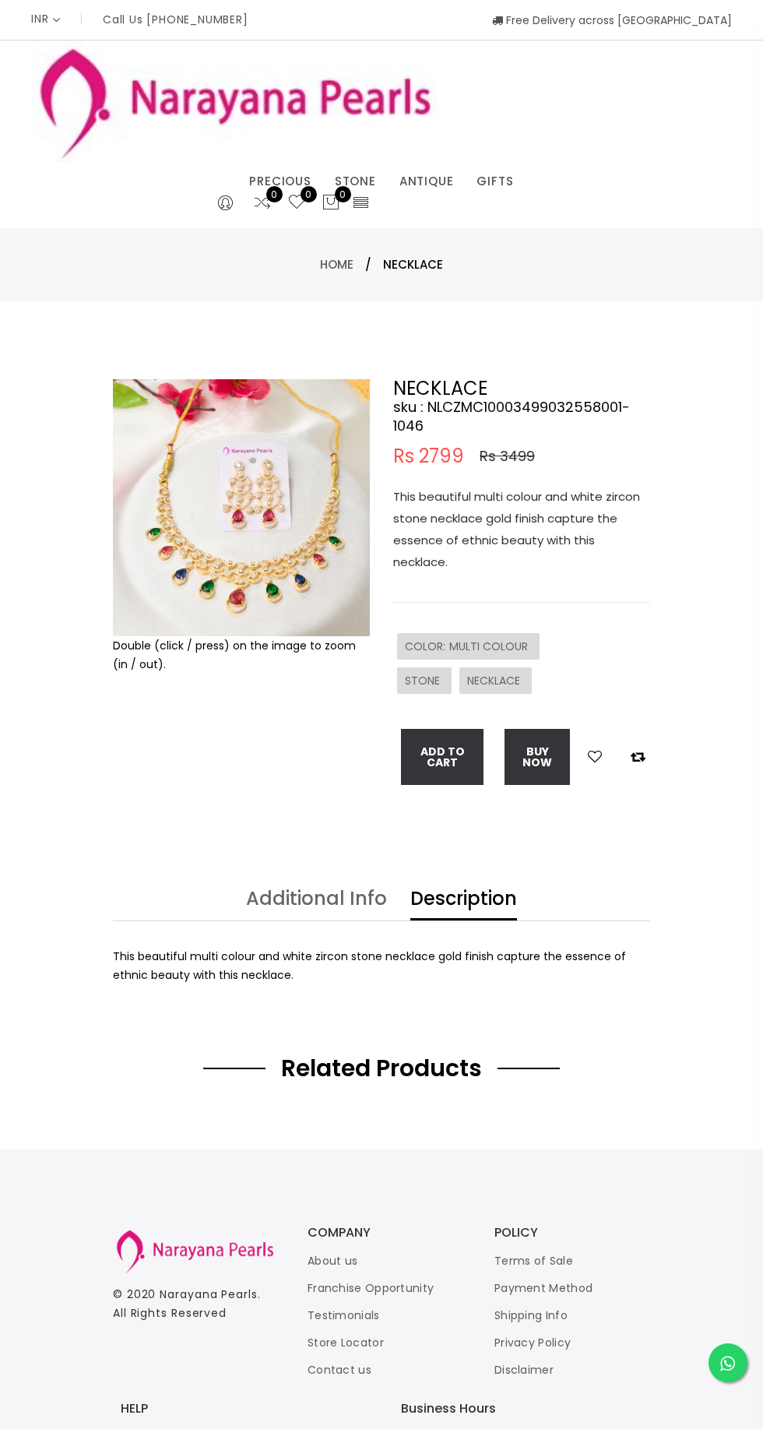 Image resolution: width=763 pixels, height=1429 pixels. Describe the element at coordinates (245, 1409) in the screenshot. I see `h3: HELP` at that location.